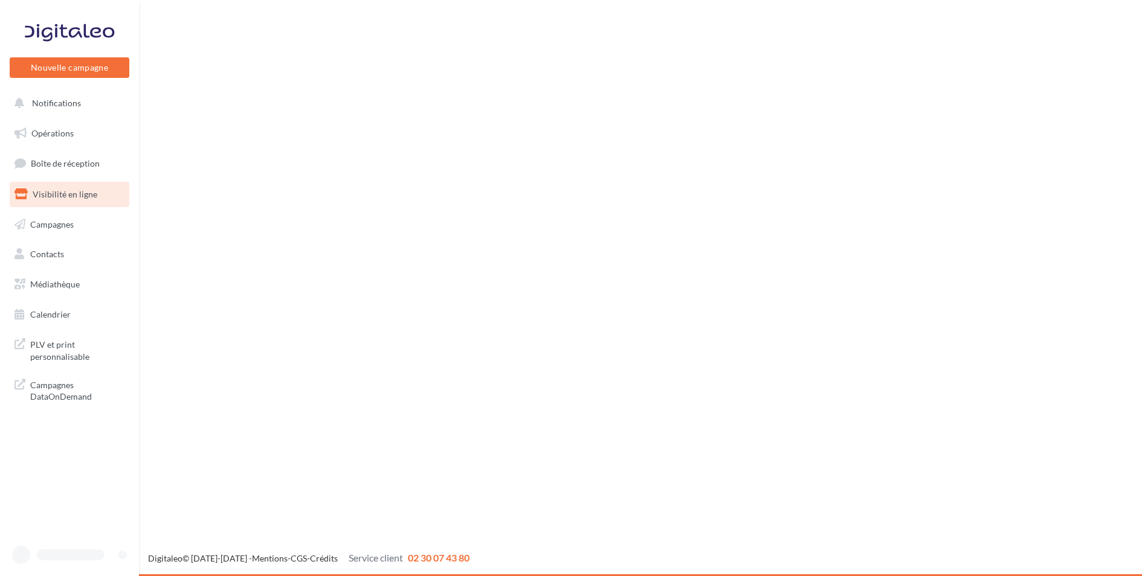 The image size is (1142, 576). Describe the element at coordinates (69, 225) in the screenshot. I see `a: Campagnes` at that location.